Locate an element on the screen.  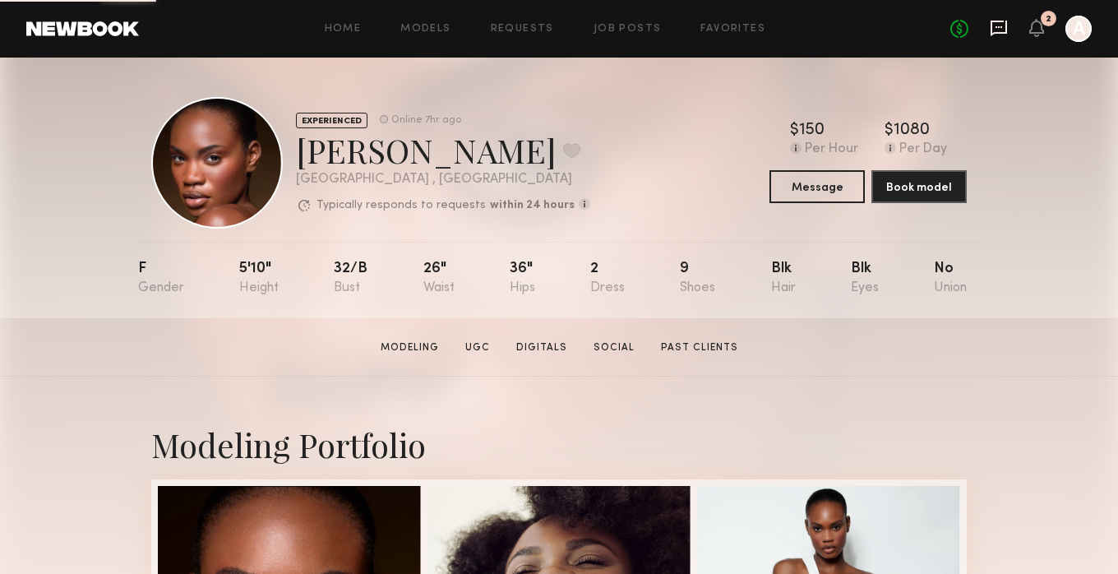
a: Modeling is located at coordinates (409, 348).